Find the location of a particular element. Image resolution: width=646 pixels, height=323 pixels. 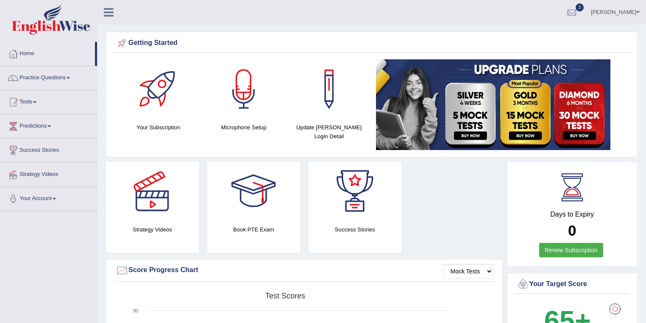

text: 90 is located at coordinates (136, 311).